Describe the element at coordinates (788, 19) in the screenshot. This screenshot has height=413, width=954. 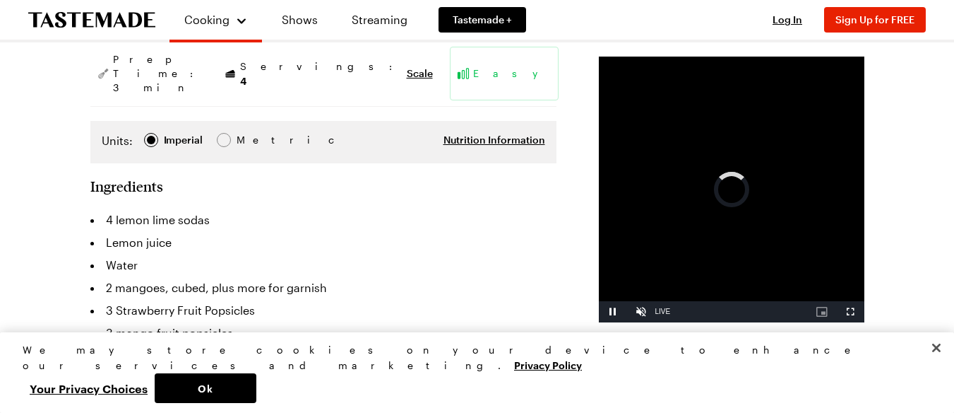
I see `span: Log In` at that location.